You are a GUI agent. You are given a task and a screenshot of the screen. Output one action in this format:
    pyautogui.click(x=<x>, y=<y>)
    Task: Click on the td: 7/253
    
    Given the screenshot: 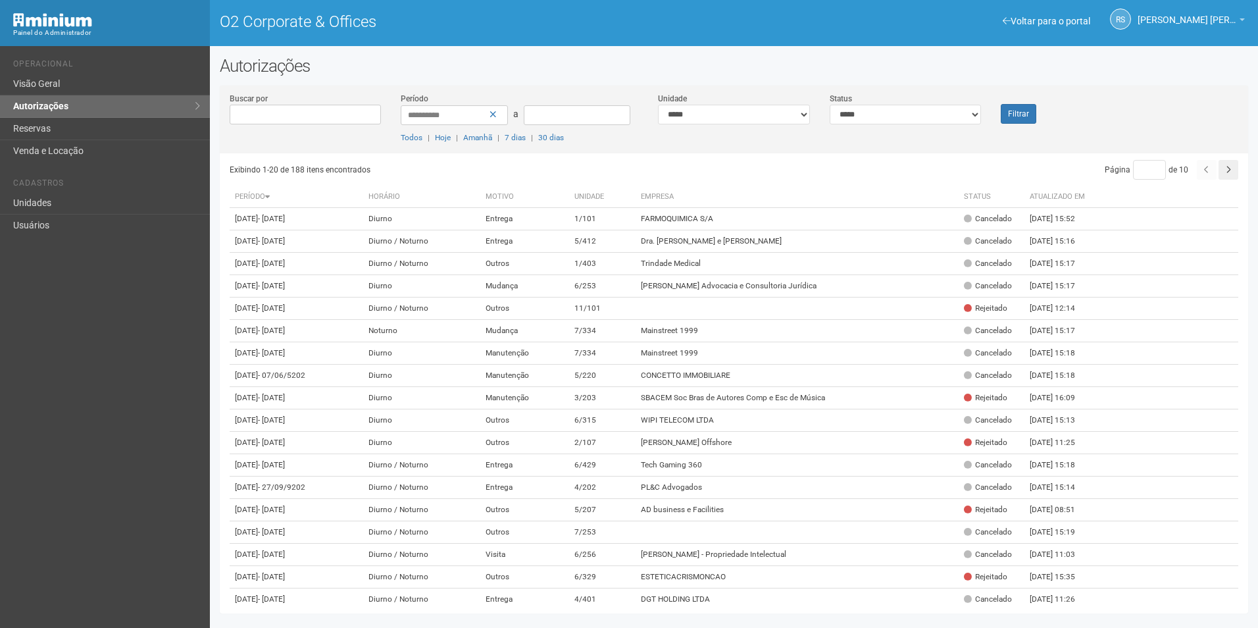 What is the action you would take?
    pyautogui.click(x=602, y=532)
    